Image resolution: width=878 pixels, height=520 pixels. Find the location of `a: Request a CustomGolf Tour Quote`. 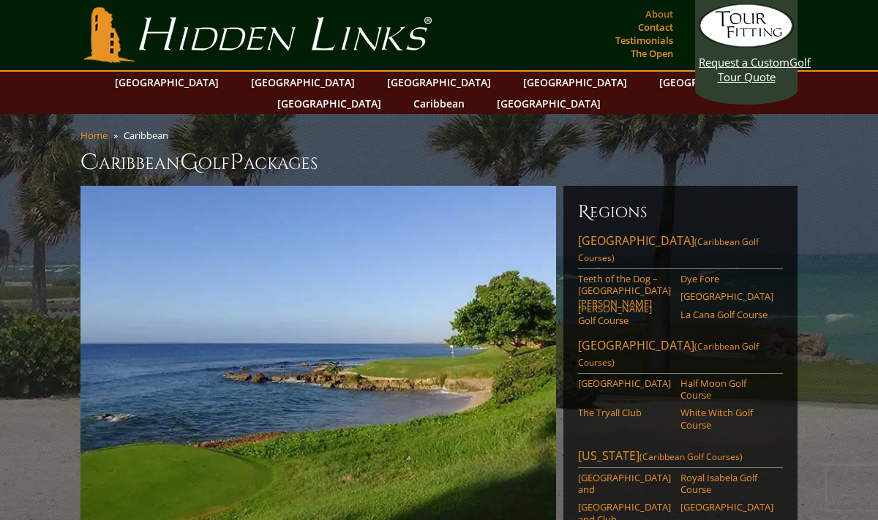

a: Request a CustomGolf Tour Quote is located at coordinates (746, 44).